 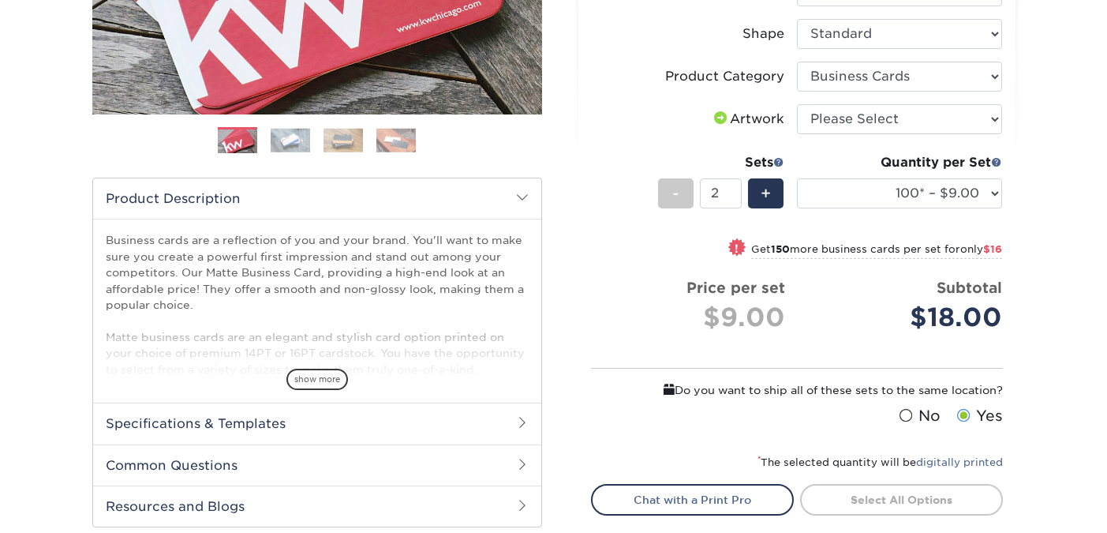 What do you see at coordinates (317, 506) in the screenshot?
I see `h2: Resources and Blogs` at bounding box center [317, 506].